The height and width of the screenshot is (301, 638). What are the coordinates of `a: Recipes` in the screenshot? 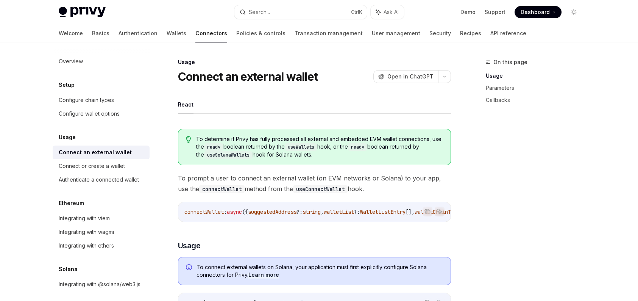 It's located at (471, 33).